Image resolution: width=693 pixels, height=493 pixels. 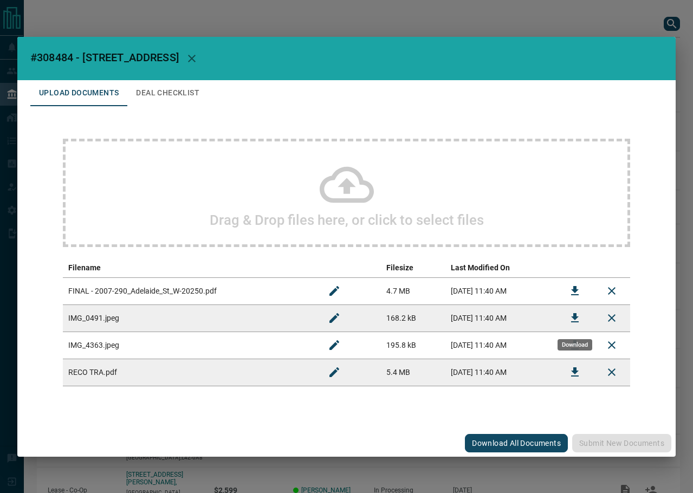 I want to click on td: IMG_4363.jpeg, so click(x=189, y=345).